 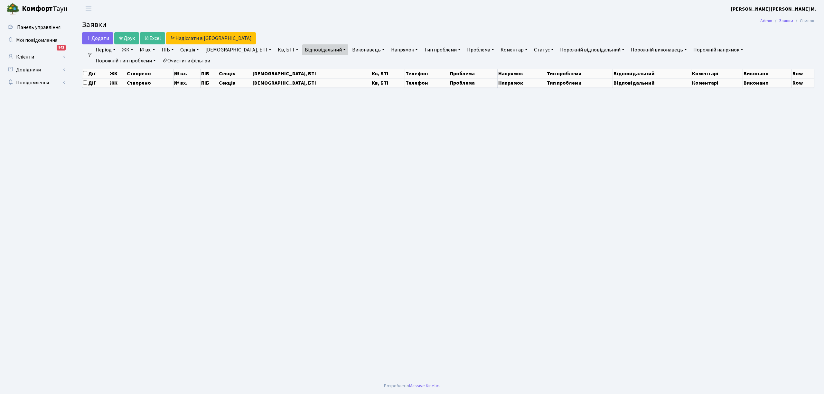 What do you see at coordinates (147, 50) in the screenshot?
I see `a: № вх.` at bounding box center [147, 50].